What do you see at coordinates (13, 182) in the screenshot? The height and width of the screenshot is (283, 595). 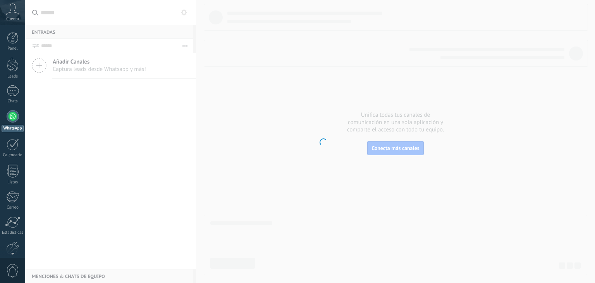 I see `div: Listas` at bounding box center [13, 182].